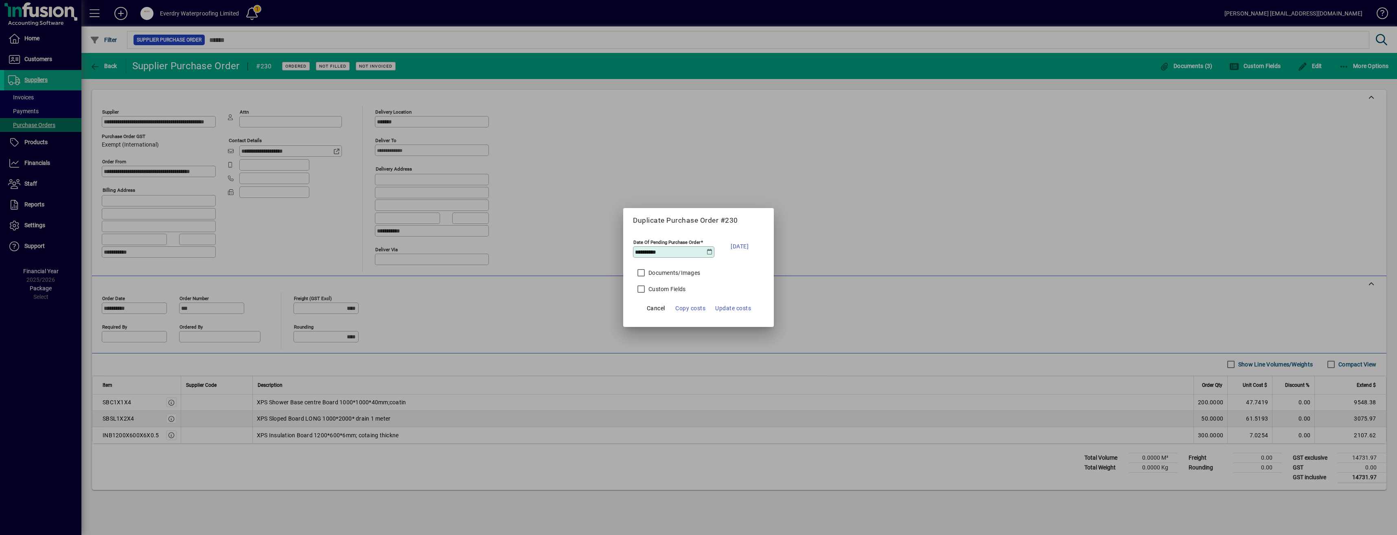  What do you see at coordinates (698, 220) in the screenshot?
I see `h5: Duplicate Purchase Order #230` at bounding box center [698, 220].